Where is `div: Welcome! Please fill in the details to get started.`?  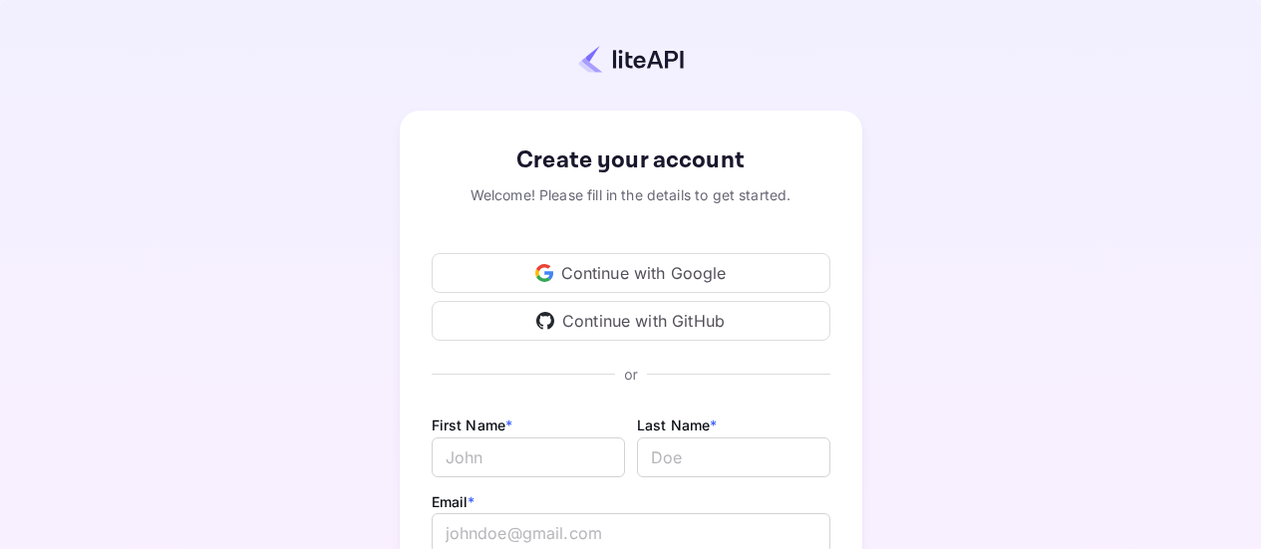
div: Welcome! Please fill in the details to get started. is located at coordinates (631, 194).